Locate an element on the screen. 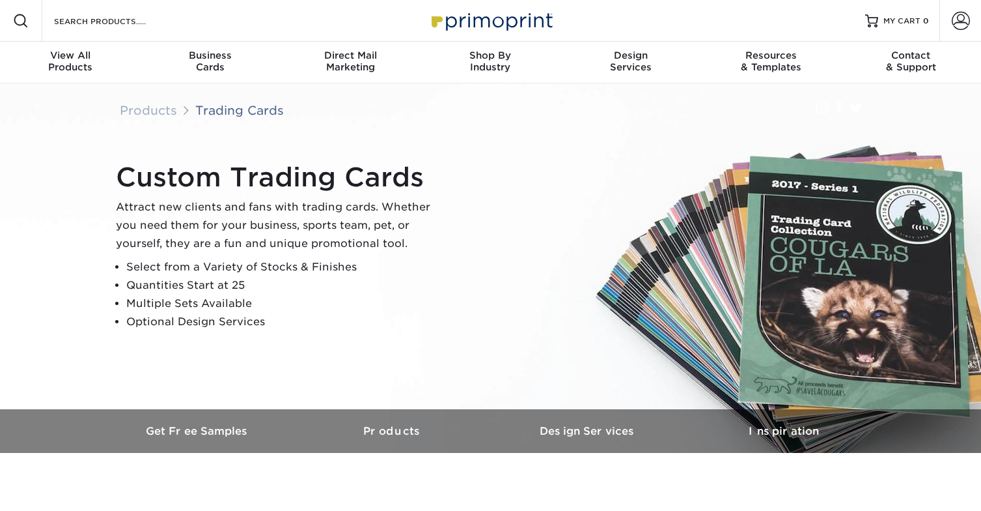 The width and height of the screenshot is (981, 511). span: Resources is located at coordinates (770, 55).